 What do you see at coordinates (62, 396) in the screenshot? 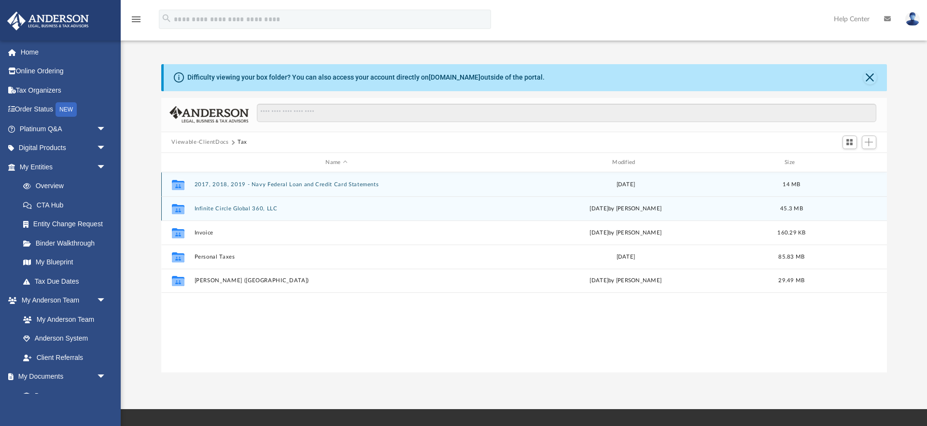
I see `a: Box` at bounding box center [62, 396].